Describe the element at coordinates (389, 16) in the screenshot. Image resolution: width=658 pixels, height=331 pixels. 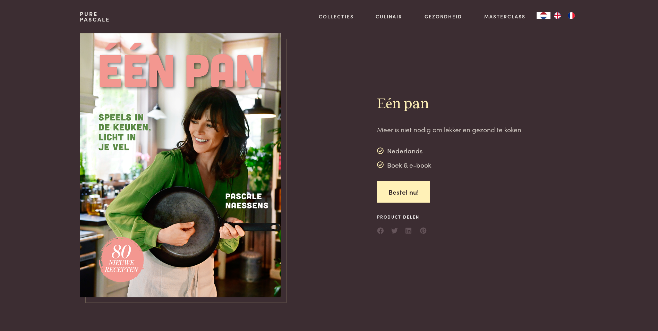
I see `a: Culinair` at that location.